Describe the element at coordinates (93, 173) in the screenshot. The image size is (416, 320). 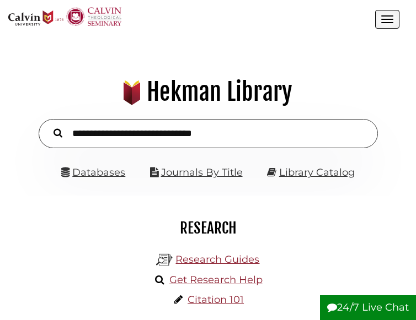
I see `a: Databases` at that location.